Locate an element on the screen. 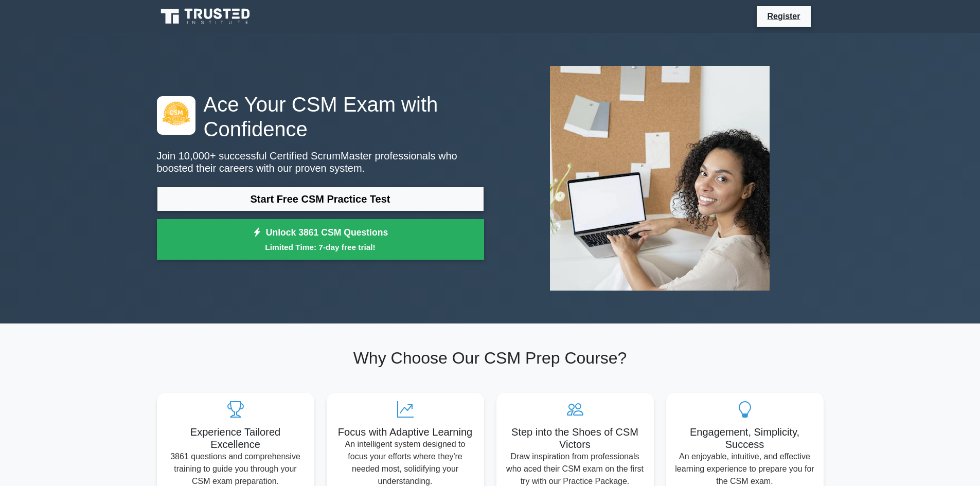  a: Start Free CSM Practice Test is located at coordinates (321, 199).